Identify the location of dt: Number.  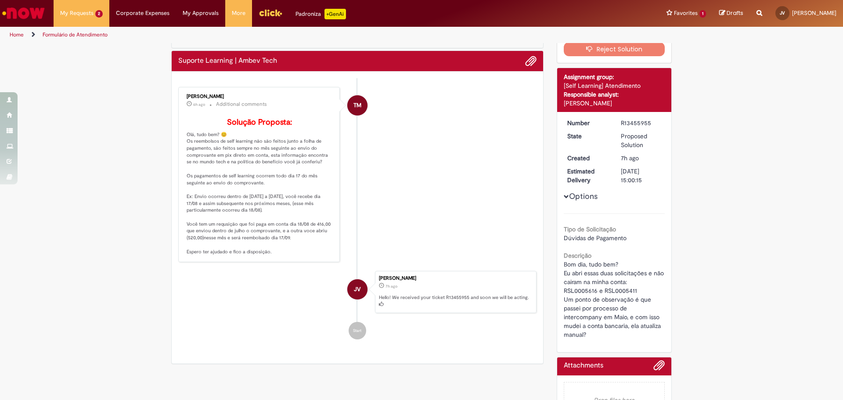
(587, 123).